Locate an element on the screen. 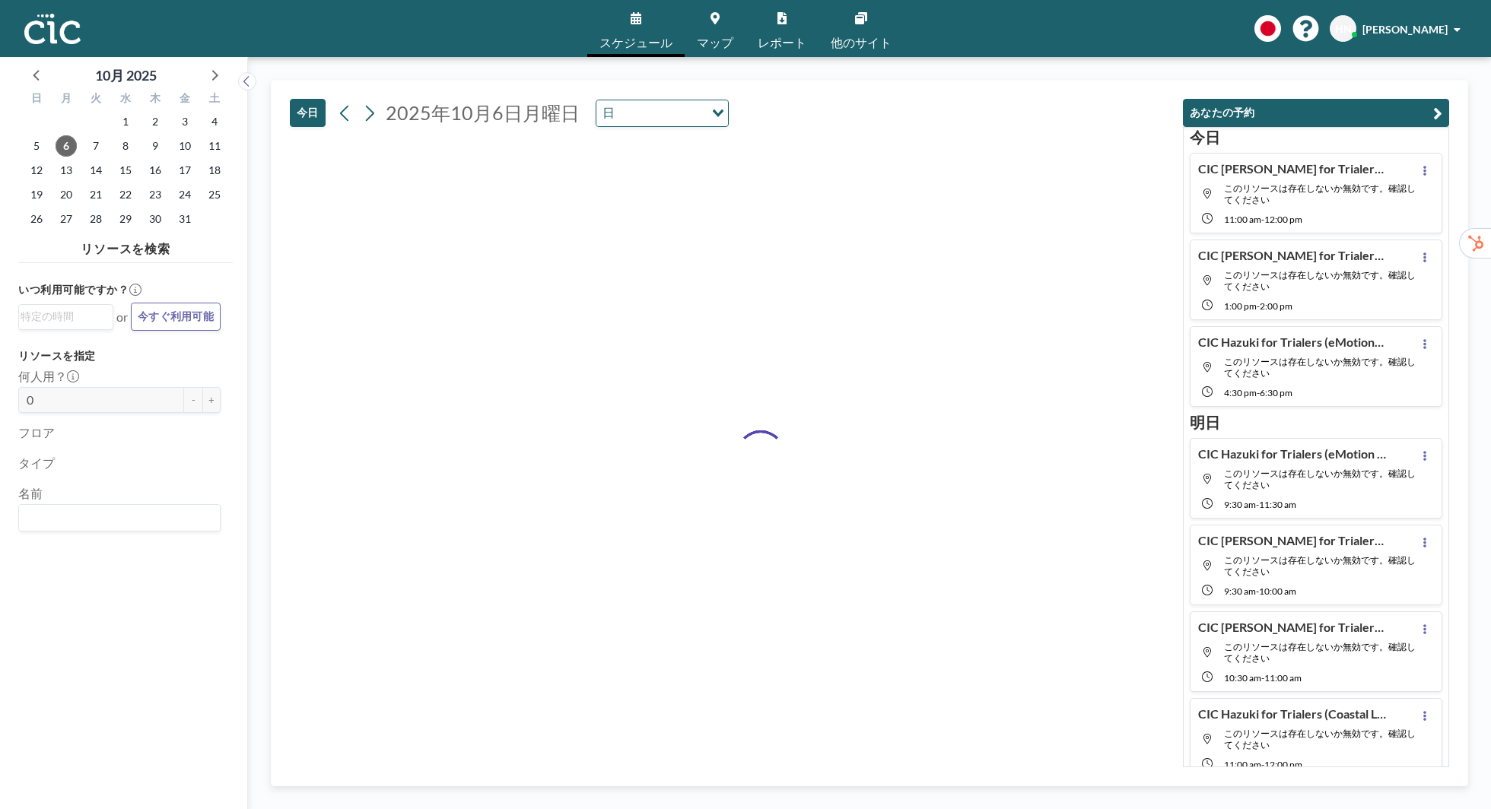 This screenshot has width=1491, height=809. button: あなたの予約 is located at coordinates (1316, 113).